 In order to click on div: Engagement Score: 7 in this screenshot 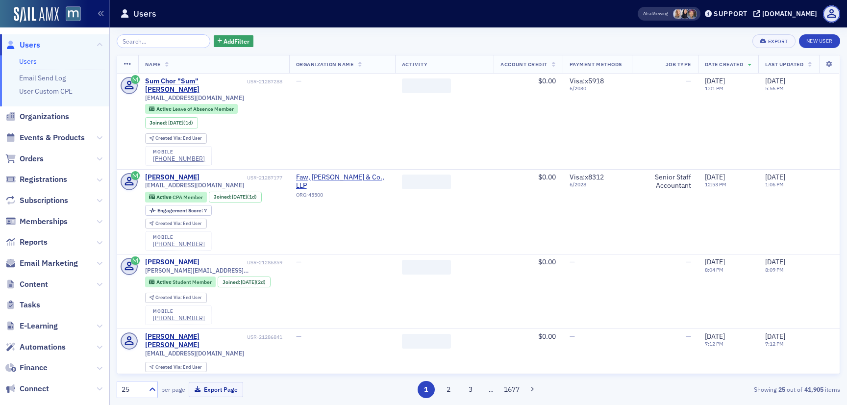, I will do `click(178, 210)`.